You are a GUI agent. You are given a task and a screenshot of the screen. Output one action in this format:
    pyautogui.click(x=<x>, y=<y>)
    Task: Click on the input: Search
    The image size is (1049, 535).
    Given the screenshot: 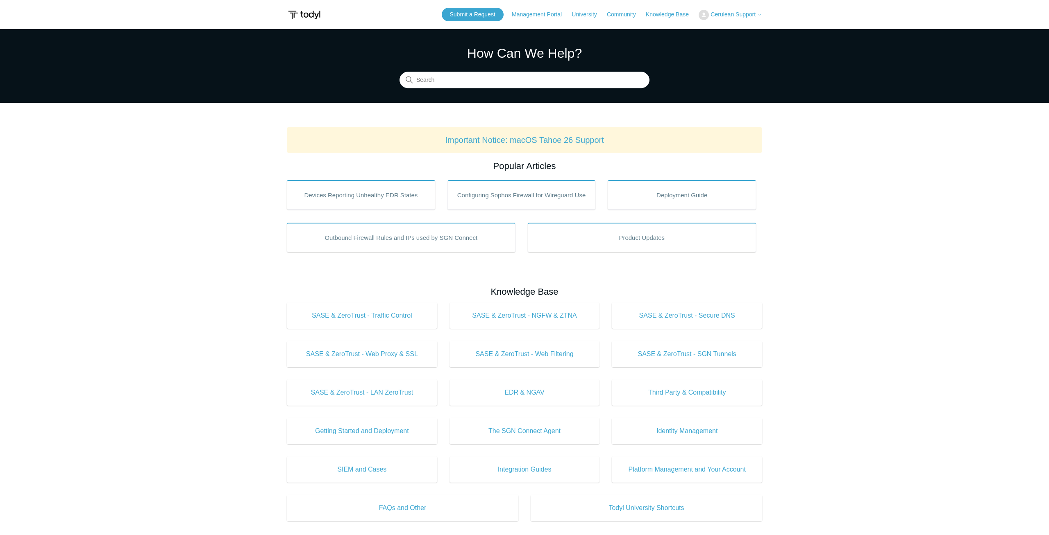 What is the action you would take?
    pyautogui.click(x=524, y=80)
    